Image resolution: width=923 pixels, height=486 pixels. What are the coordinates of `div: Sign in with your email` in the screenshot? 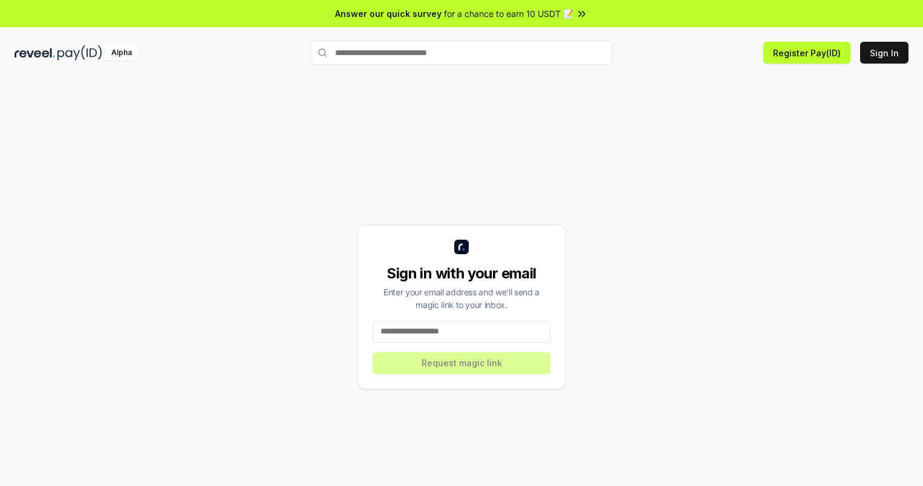 It's located at (462, 273).